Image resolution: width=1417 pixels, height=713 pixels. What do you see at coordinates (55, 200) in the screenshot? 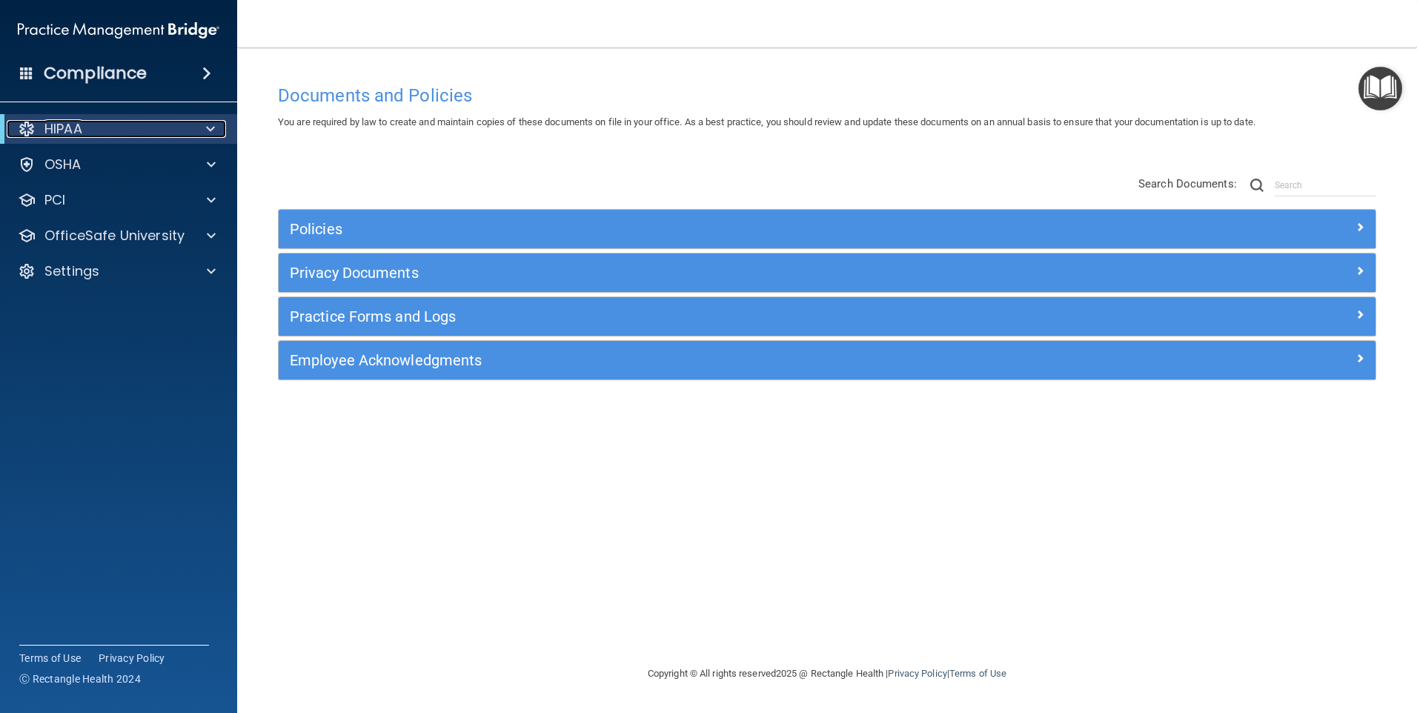
I see `p: PCI` at bounding box center [55, 200].